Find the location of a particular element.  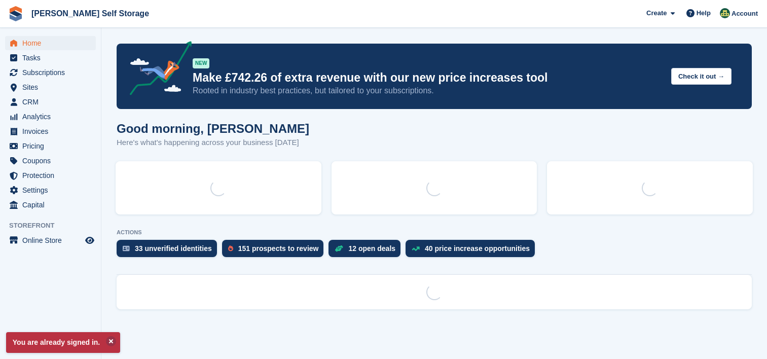

img: deal-1b604bf984904fb50ccaf53a9ad4b4a5d6e5aea283cecdc64d6e3604feb123c2.svg is located at coordinates (338, 248).